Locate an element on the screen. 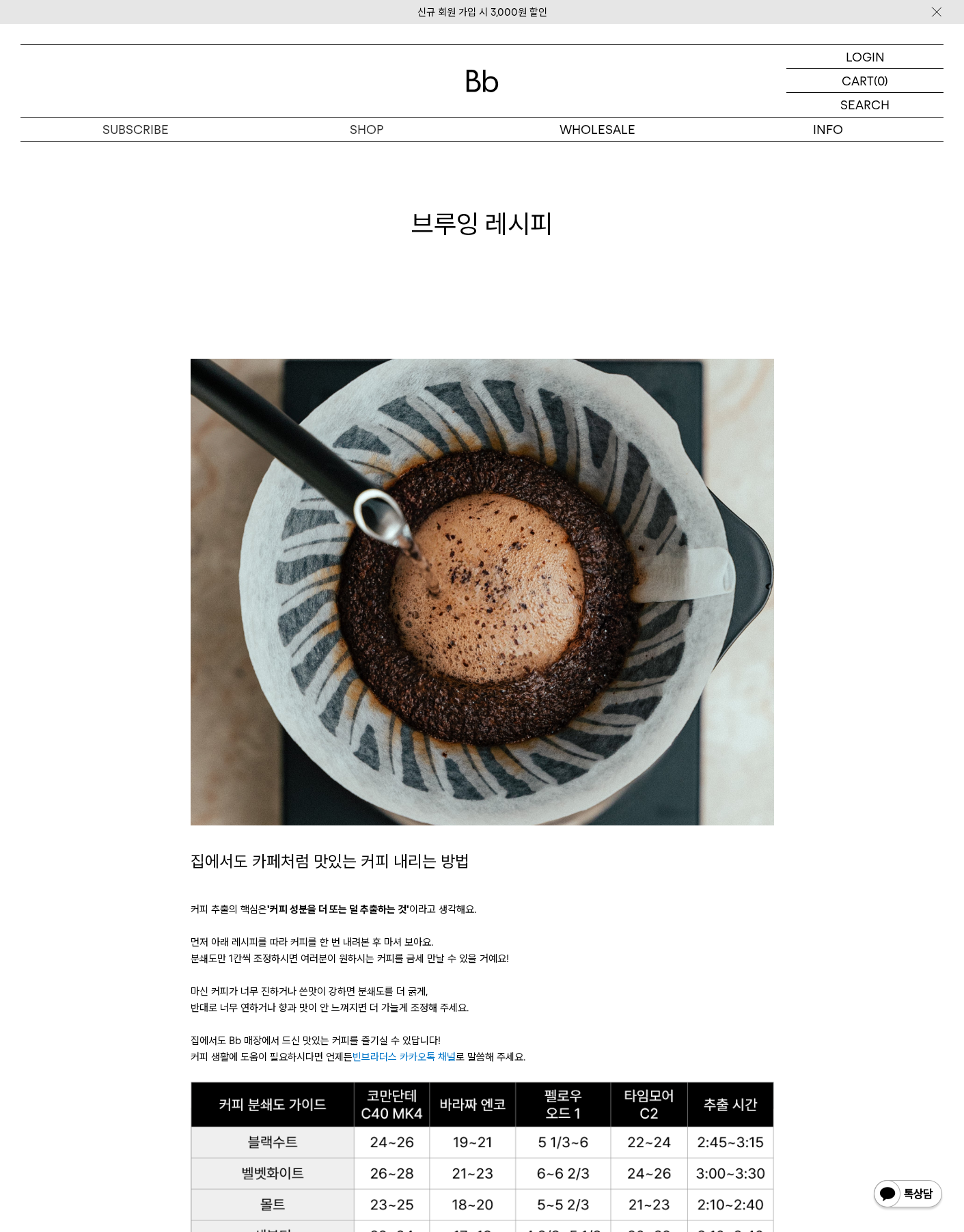 The image size is (964, 1232). h1: 브루잉 레시피 is located at coordinates (482, 224).